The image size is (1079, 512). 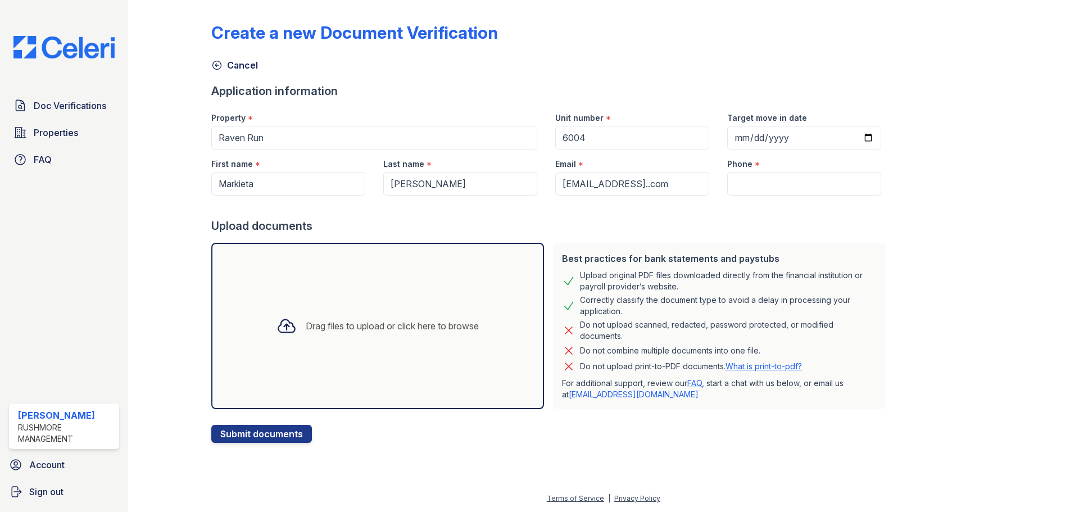 I want to click on div: Best practices for bank statements and paystubs, so click(x=719, y=258).